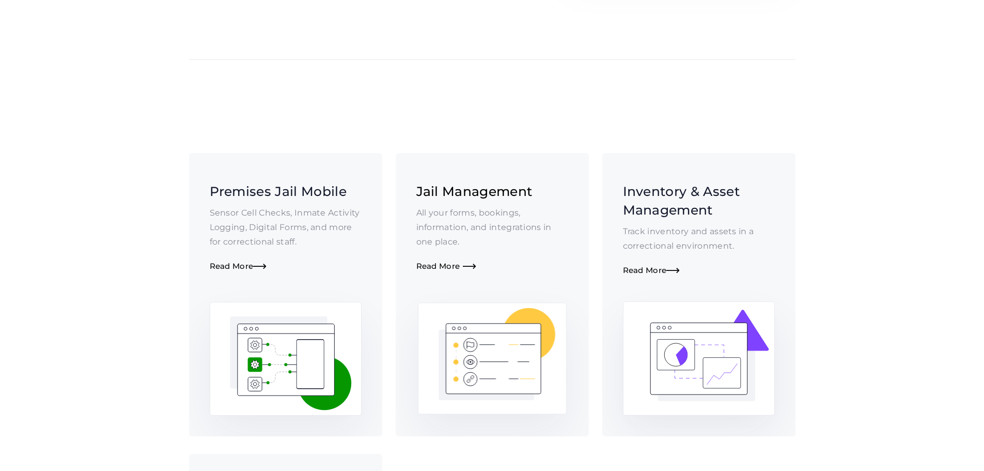 The image size is (984, 471). Describe the element at coordinates (492, 191) in the screenshot. I see `h3: Jail Management` at that location.